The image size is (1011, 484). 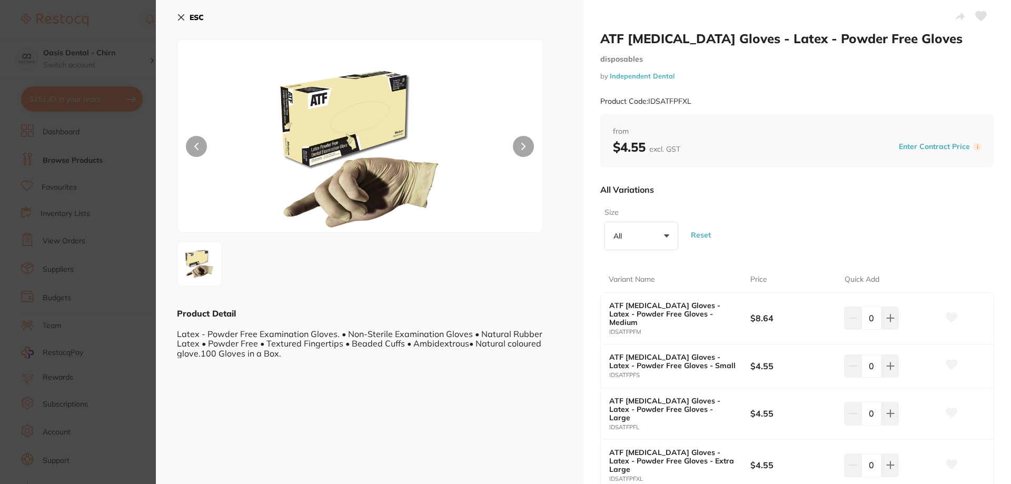 What do you see at coordinates (641, 236) in the screenshot?
I see `button: All` at bounding box center [641, 236].